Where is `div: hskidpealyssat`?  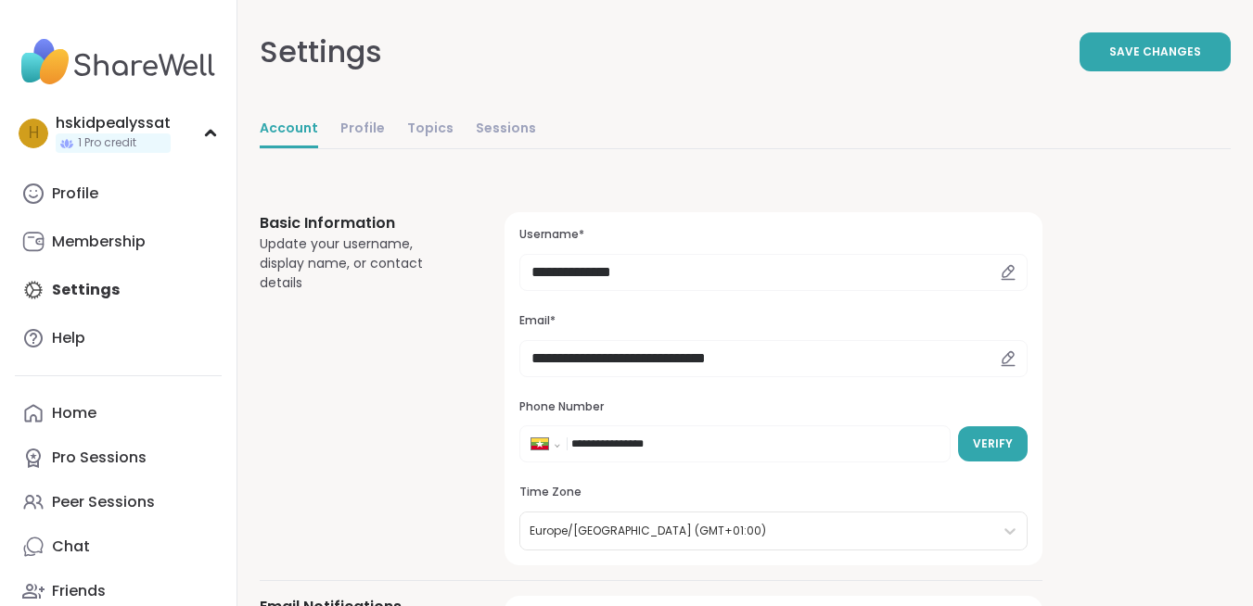 div: hskidpealyssat is located at coordinates (113, 123).